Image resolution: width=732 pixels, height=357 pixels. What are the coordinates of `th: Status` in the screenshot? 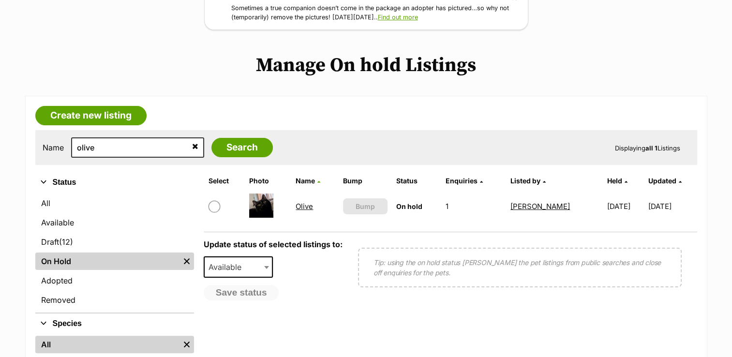 It's located at (416, 181).